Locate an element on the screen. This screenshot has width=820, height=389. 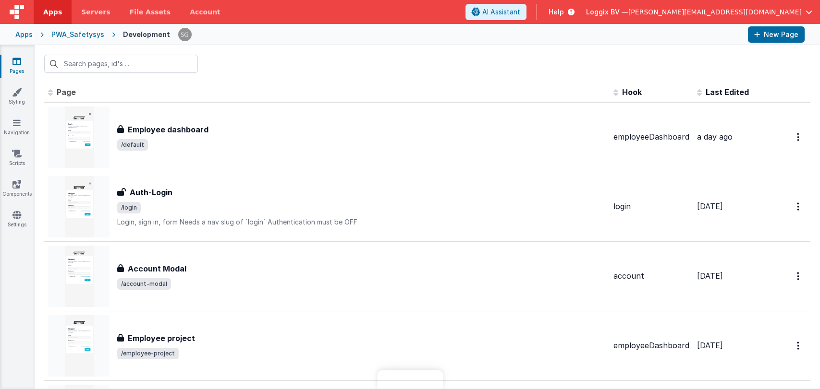
h3: Employee dashboard is located at coordinates (168, 130).